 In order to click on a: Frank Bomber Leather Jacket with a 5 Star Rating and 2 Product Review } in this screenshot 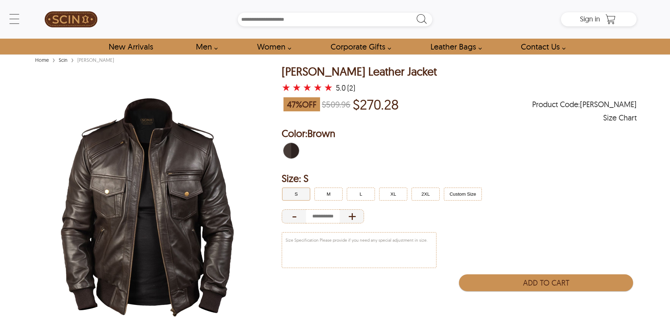, I will do `click(308, 88)`.